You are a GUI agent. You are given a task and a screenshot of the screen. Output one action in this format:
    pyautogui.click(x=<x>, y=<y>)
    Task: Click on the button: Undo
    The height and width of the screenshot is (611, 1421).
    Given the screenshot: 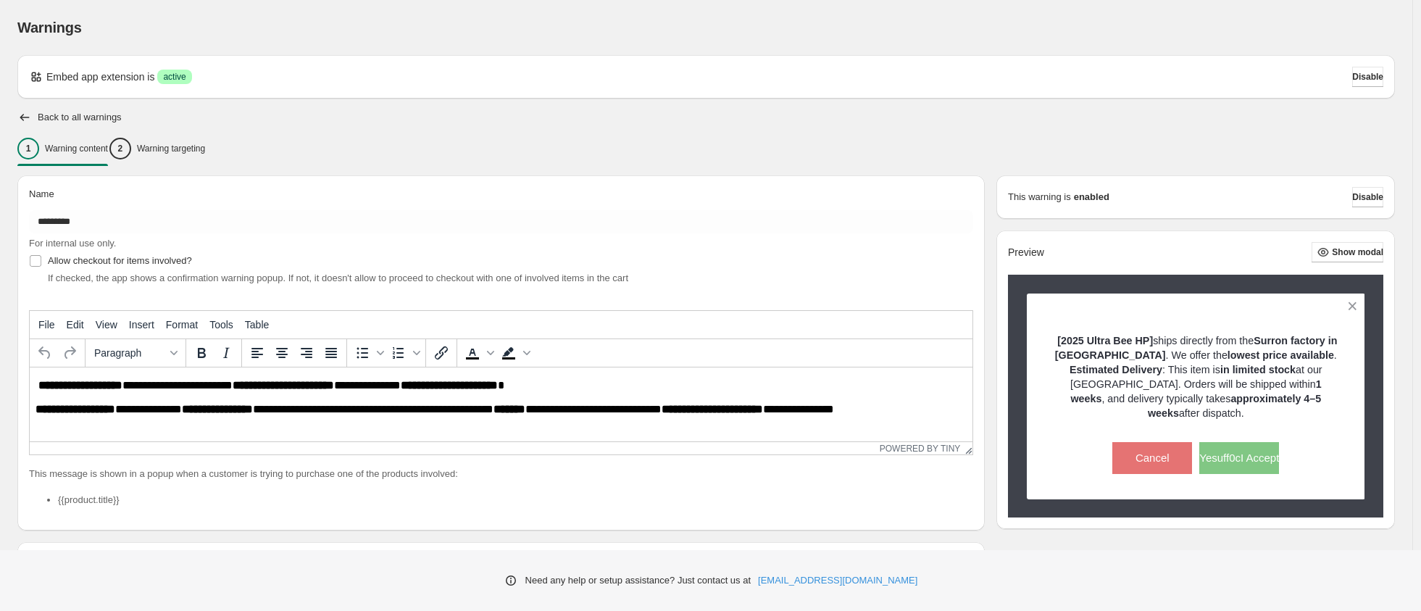 What is the action you would take?
    pyautogui.click(x=45, y=353)
    